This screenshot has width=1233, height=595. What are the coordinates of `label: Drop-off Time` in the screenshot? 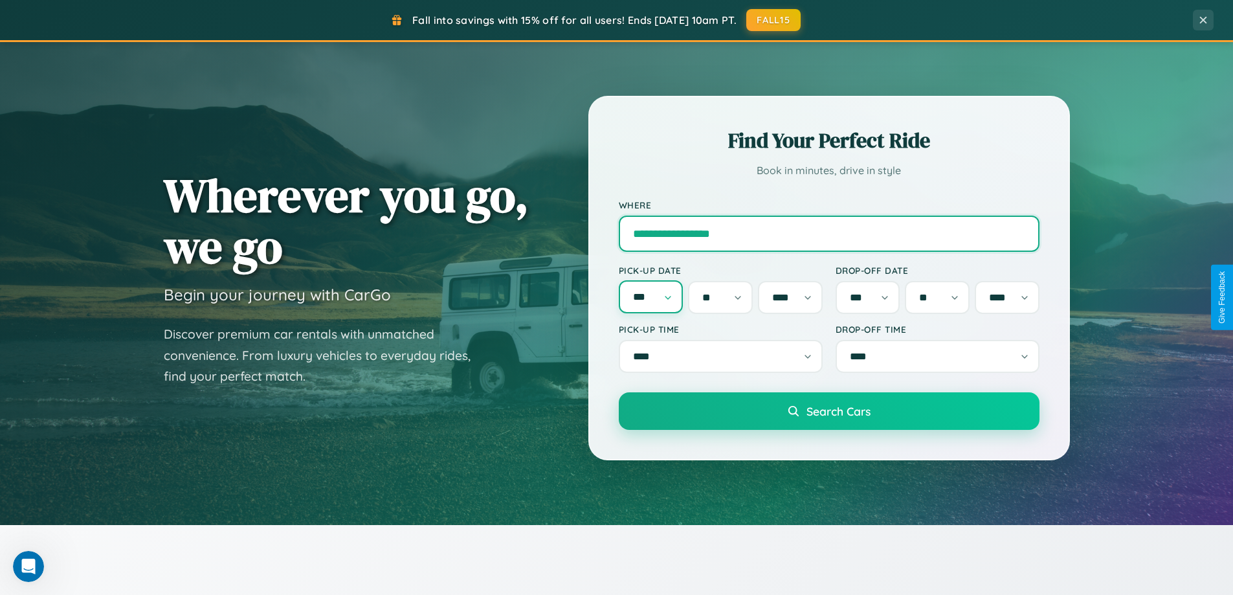 It's located at (937, 329).